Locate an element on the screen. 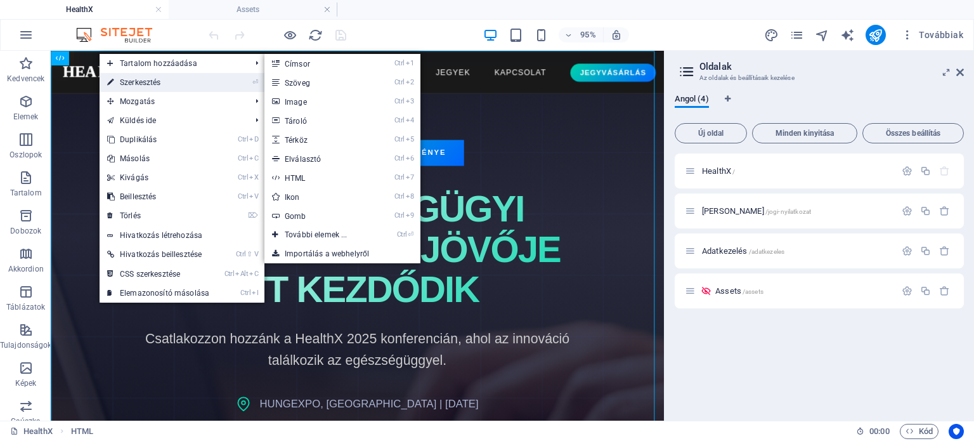  button: Minden kinyitása is located at coordinates (805, 133).